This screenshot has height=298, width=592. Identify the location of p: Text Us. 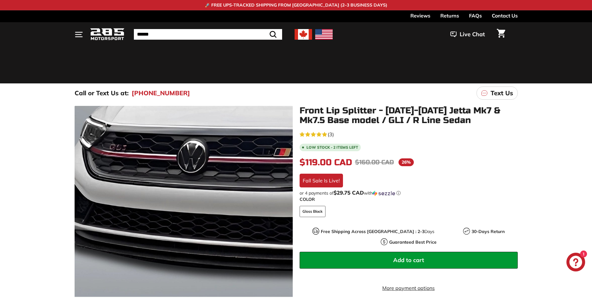
(502, 93).